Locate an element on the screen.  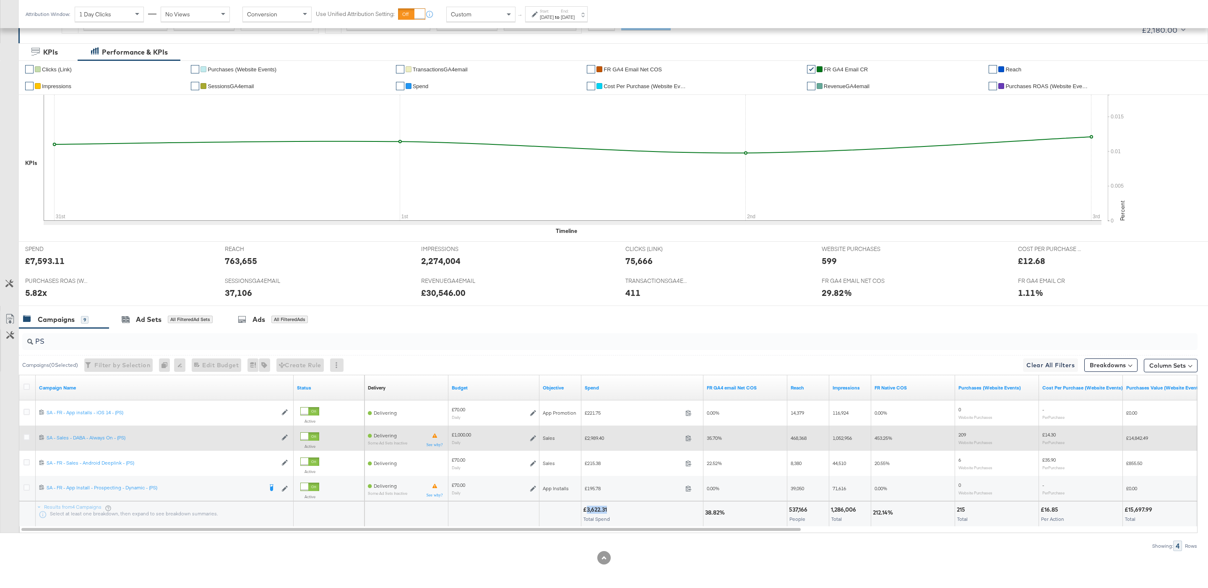
div: 1.11% is located at coordinates (1031, 292).